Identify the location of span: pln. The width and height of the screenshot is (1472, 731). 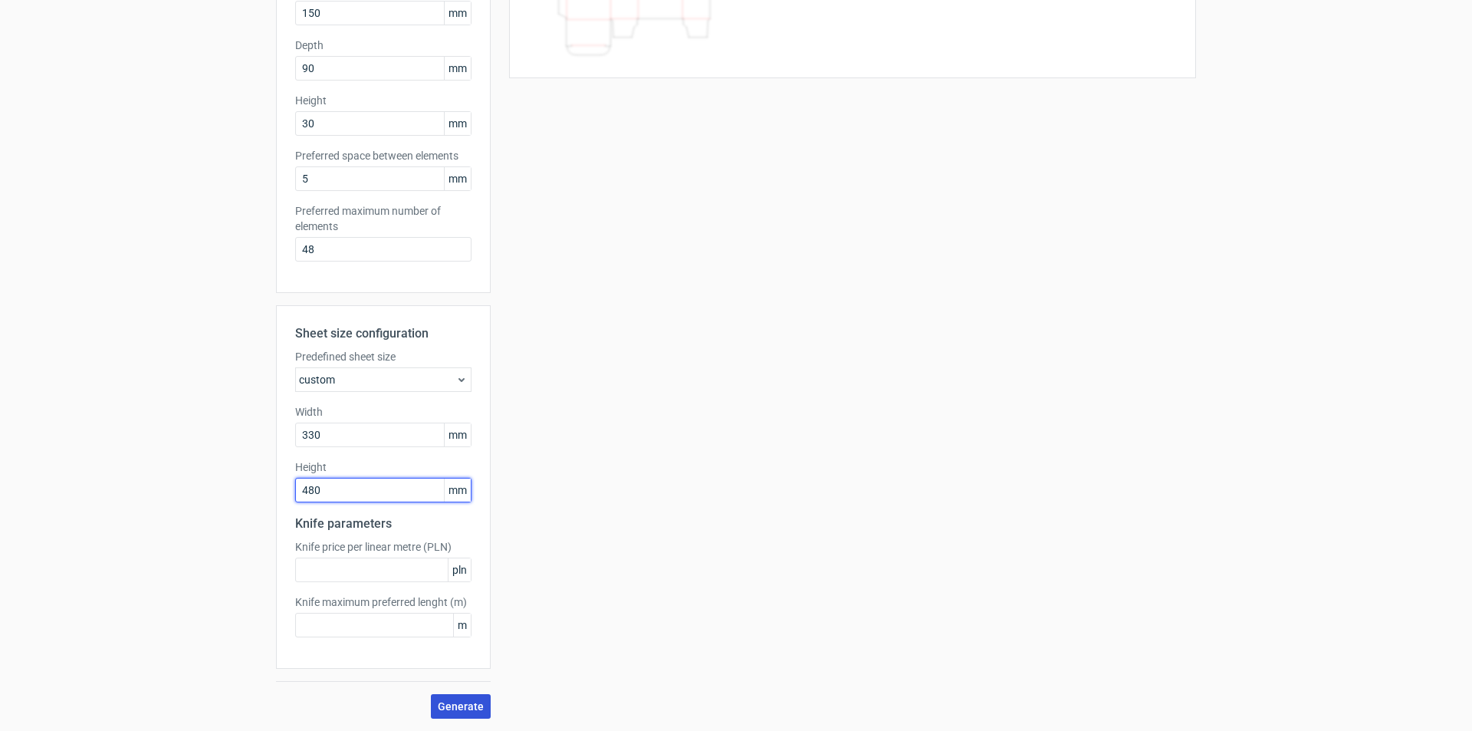
(459, 570).